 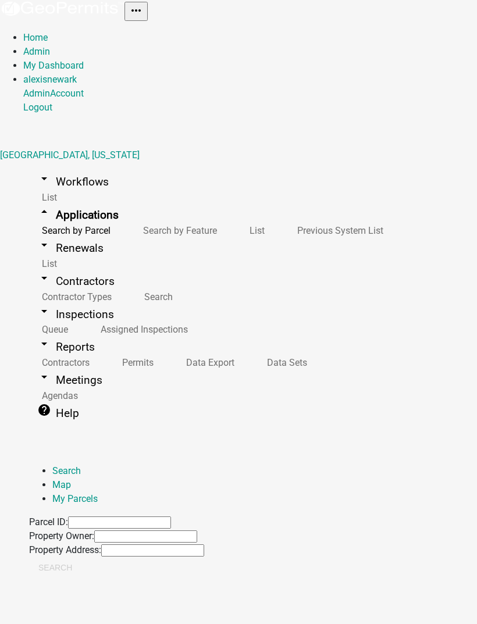 What do you see at coordinates (35, 37) in the screenshot?
I see `a: Home` at bounding box center [35, 37].